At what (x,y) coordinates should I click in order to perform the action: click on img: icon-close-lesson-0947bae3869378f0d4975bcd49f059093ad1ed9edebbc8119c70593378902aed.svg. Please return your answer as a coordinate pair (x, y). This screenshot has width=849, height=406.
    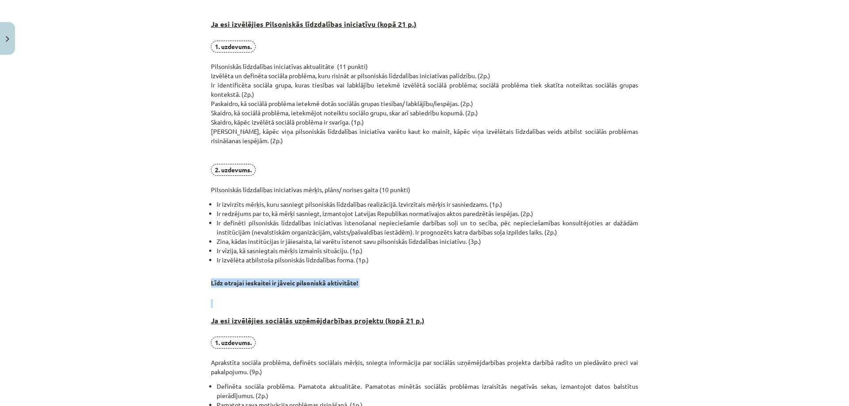
    Looking at the image, I should click on (8, 39).